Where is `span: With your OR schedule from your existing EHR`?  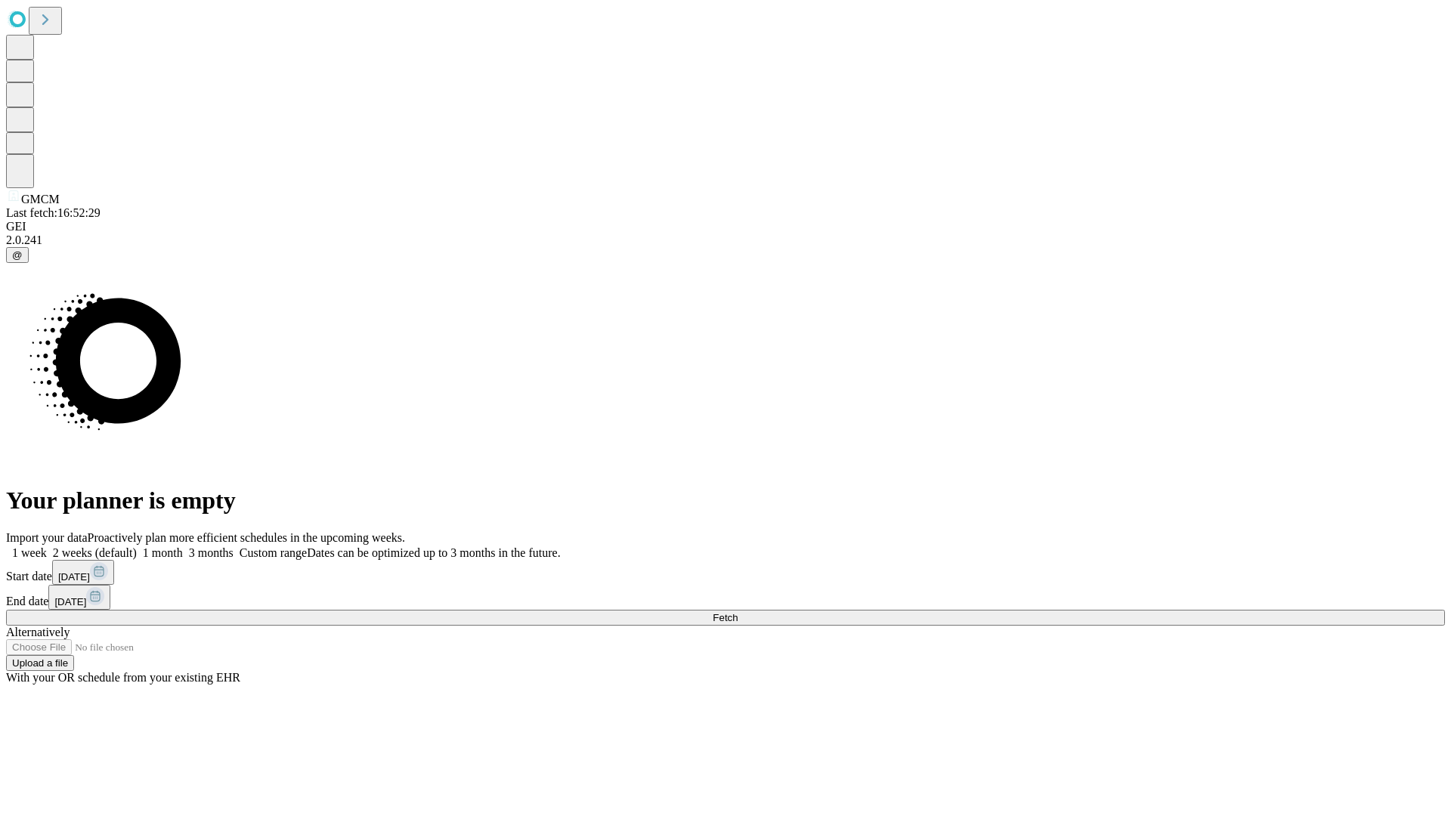
span: With your OR schedule from your existing EHR is located at coordinates (123, 677).